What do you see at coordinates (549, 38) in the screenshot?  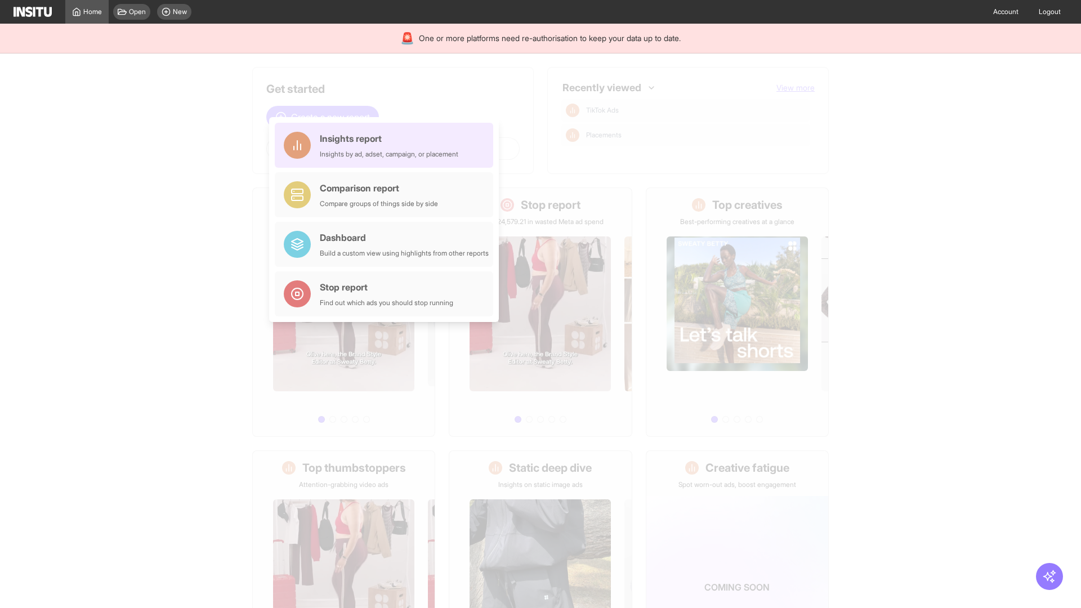 I see `span: One or more platforms need re-authorisation to keep your data up to date.` at bounding box center [549, 38].